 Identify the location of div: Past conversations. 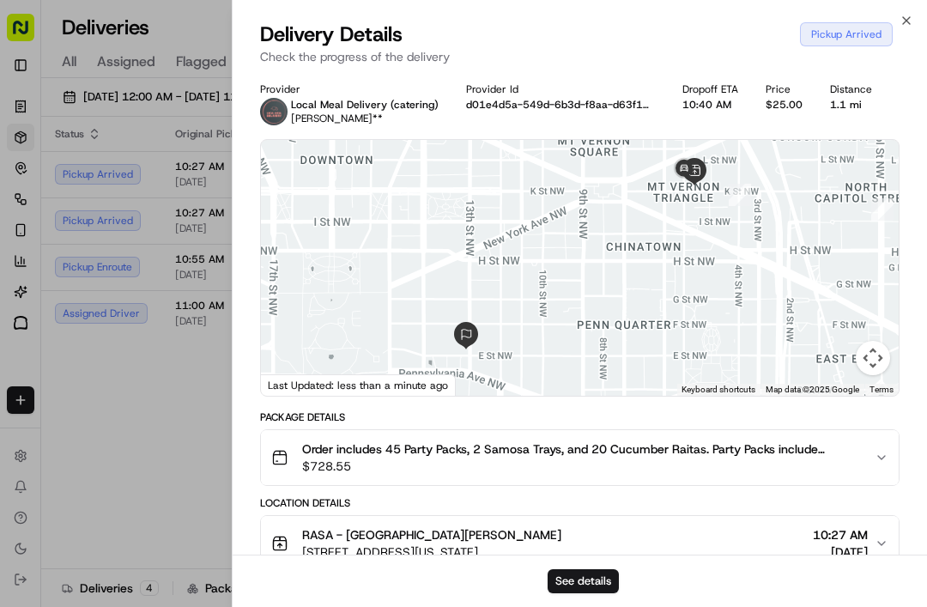
(66, 230).